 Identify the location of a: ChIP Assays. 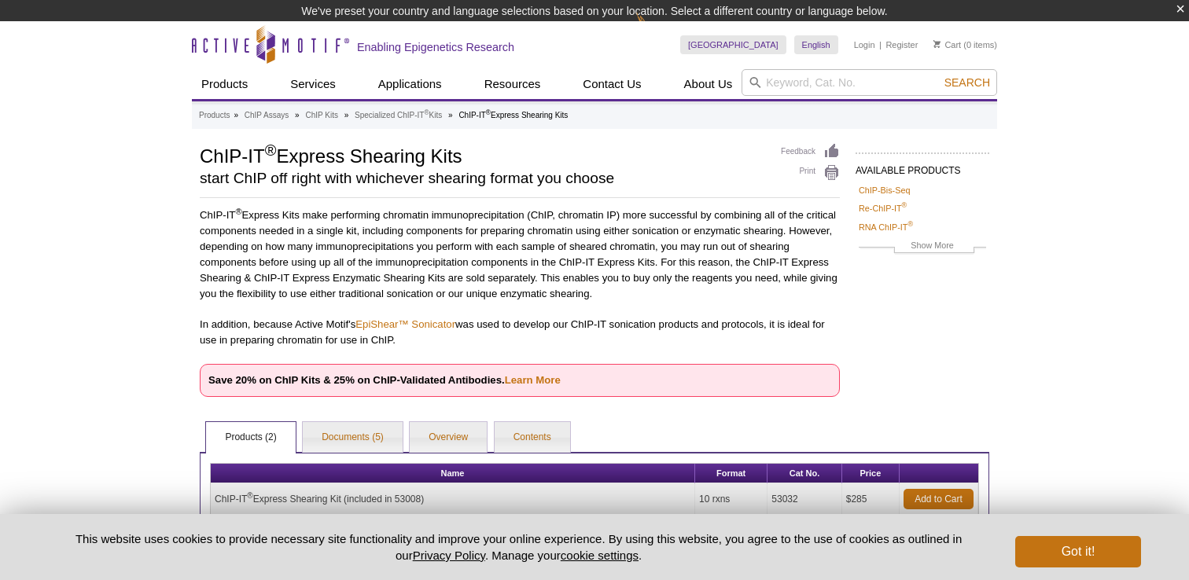
(267, 116).